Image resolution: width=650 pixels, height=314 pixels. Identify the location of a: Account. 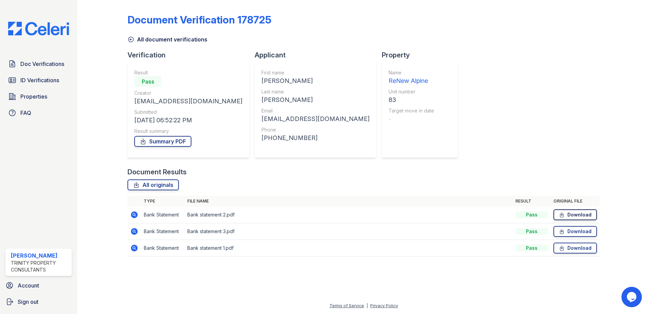
(38, 285).